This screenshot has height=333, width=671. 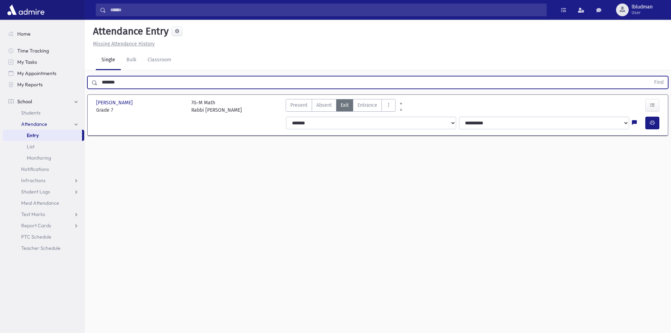 I want to click on span: User, so click(x=642, y=13).